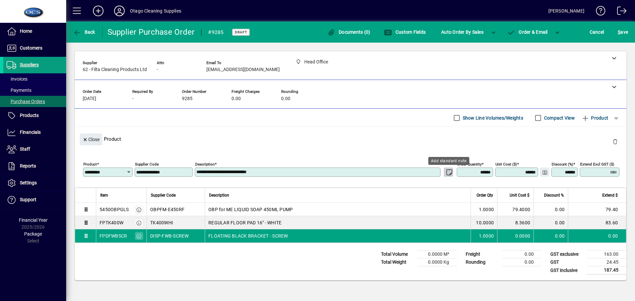 The height and width of the screenshot is (301, 635). What do you see at coordinates (91, 139) in the screenshot?
I see `app-page-header-button: Close` at bounding box center [91, 139].